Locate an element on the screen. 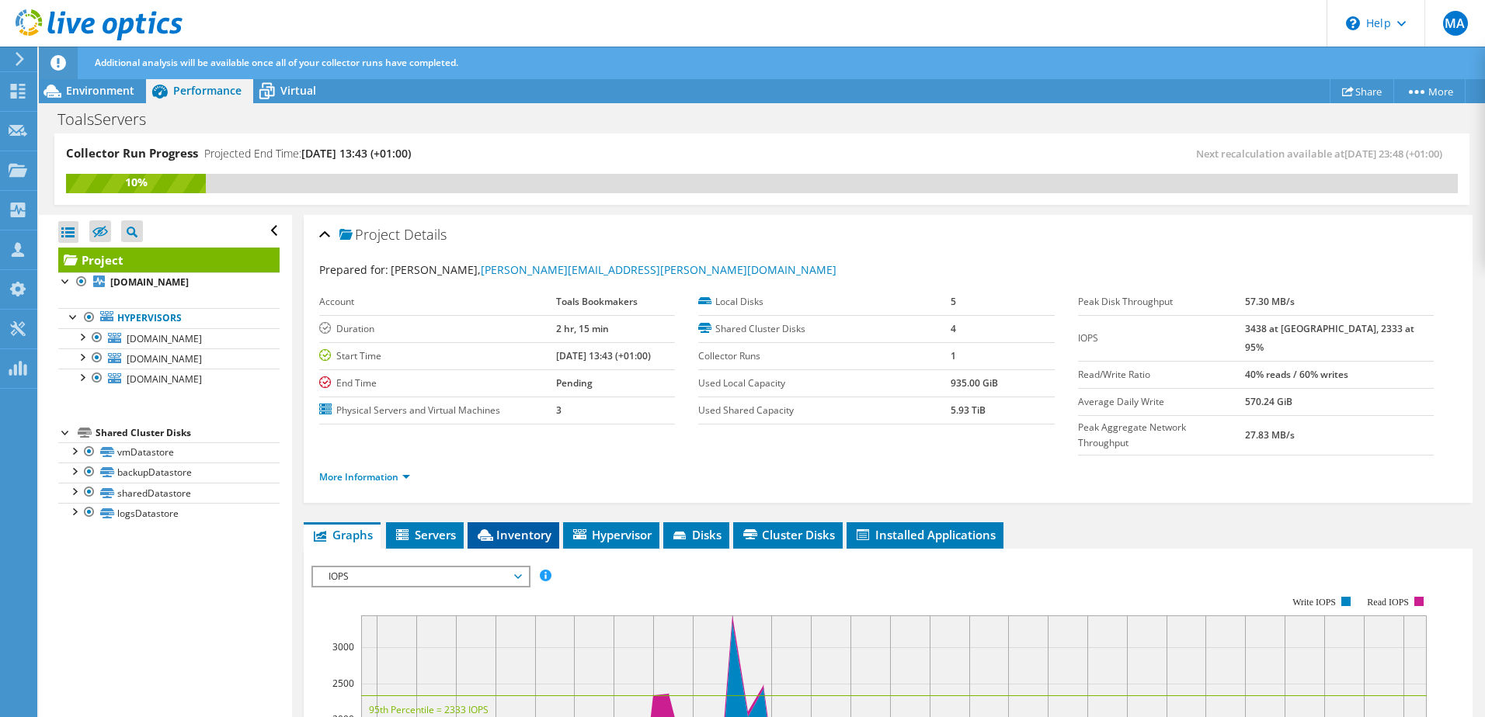 This screenshot has height=717, width=1485. b: 27.83 MB/s is located at coordinates (1269, 435).